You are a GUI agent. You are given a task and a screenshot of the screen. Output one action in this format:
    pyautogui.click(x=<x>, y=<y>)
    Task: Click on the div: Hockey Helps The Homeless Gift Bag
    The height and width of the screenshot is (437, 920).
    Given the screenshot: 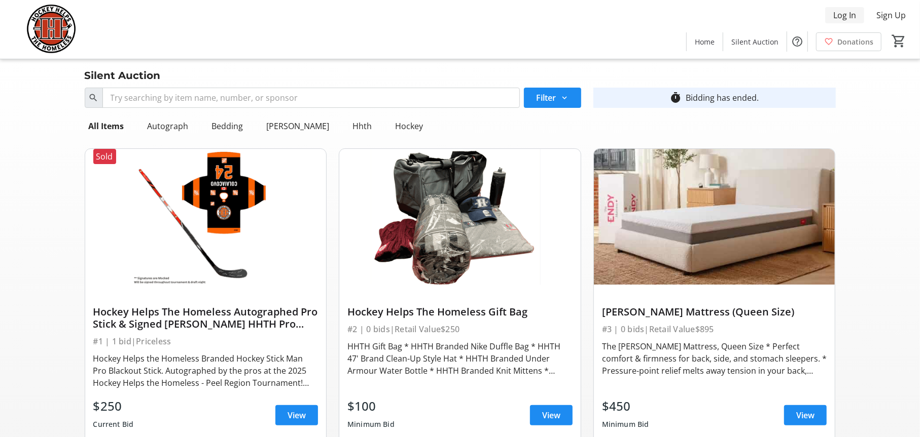 What is the action you would take?
    pyautogui.click(x=460, y=312)
    